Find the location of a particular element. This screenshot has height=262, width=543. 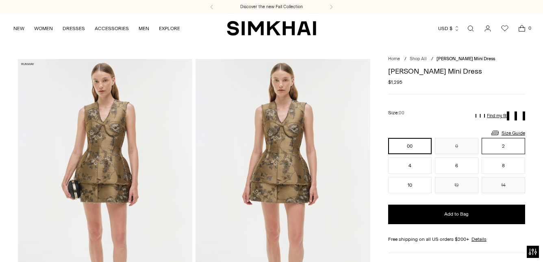

button: 00 is located at coordinates (409, 146).